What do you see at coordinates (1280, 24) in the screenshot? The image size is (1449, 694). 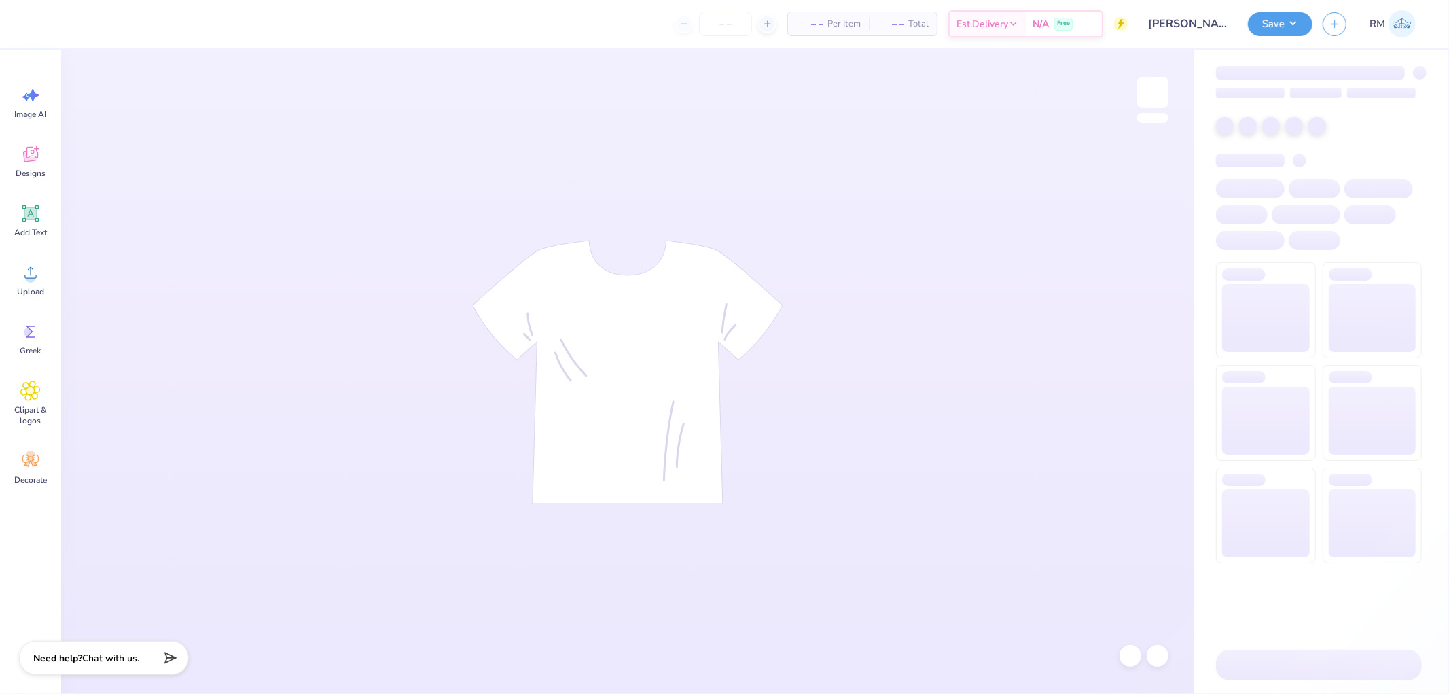 I see `button: Save` at bounding box center [1280, 24].